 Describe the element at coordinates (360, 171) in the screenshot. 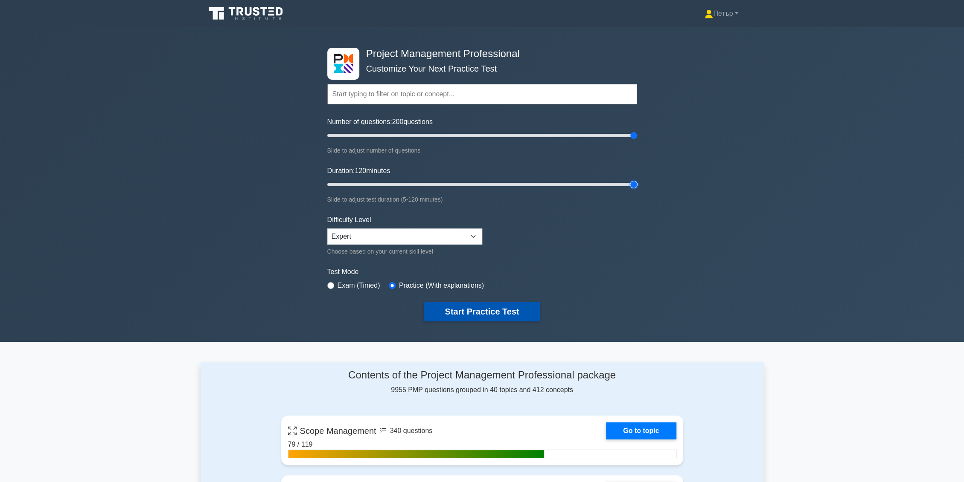

I see `span: 120` at that location.